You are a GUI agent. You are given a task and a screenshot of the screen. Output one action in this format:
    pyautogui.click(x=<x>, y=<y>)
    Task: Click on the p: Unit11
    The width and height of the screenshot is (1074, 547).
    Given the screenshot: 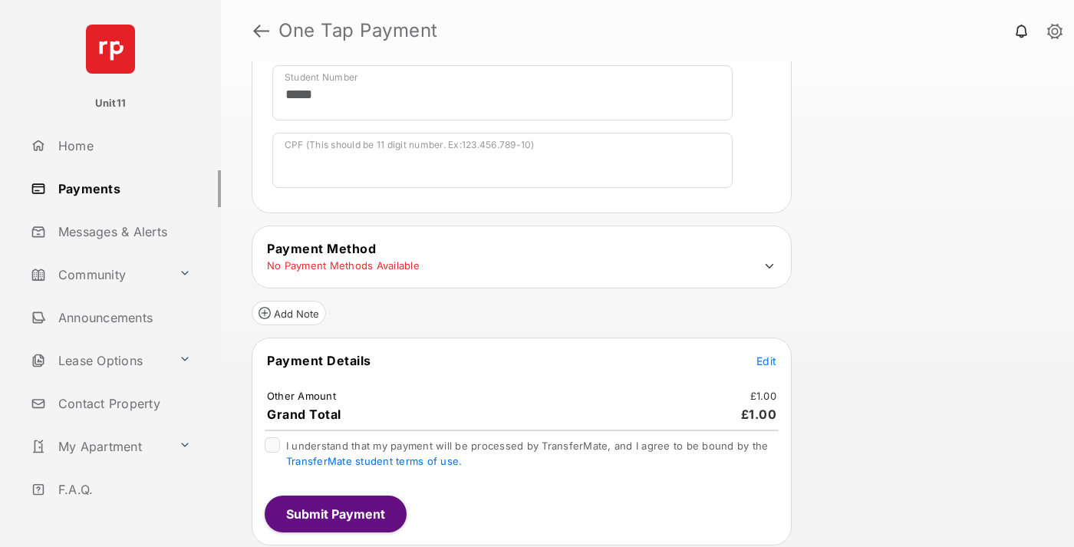 What is the action you would take?
    pyautogui.click(x=110, y=104)
    